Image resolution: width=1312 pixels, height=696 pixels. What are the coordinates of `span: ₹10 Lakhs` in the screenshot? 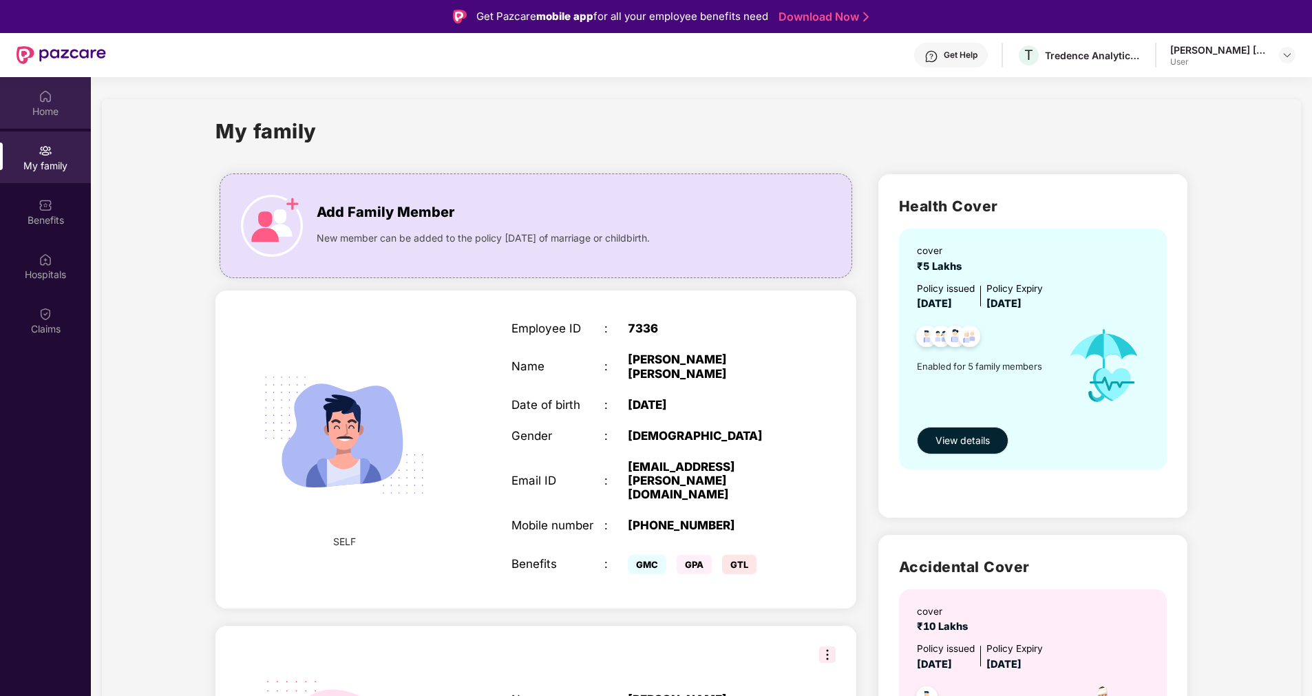 It's located at (945, 626).